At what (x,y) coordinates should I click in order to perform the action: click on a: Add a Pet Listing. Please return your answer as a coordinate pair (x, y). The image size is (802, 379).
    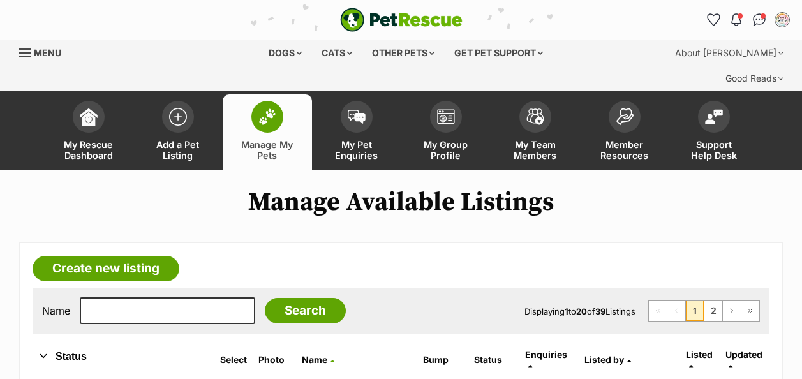
    Looking at the image, I should click on (178, 132).